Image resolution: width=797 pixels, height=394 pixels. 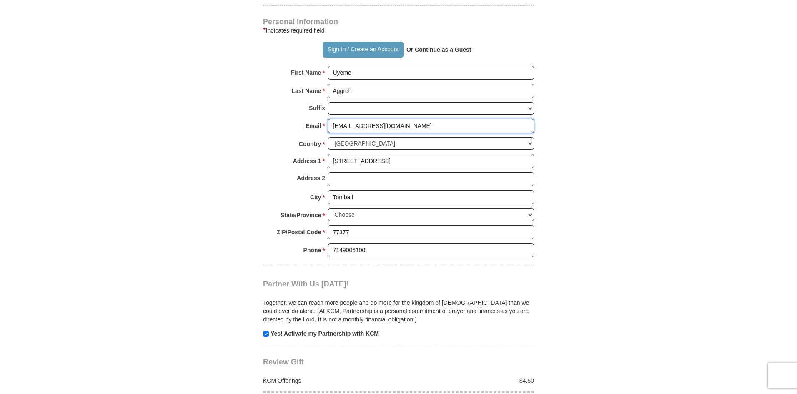 What do you see at coordinates (468, 380) in the screenshot?
I see `div: $4.50` at bounding box center [468, 380].